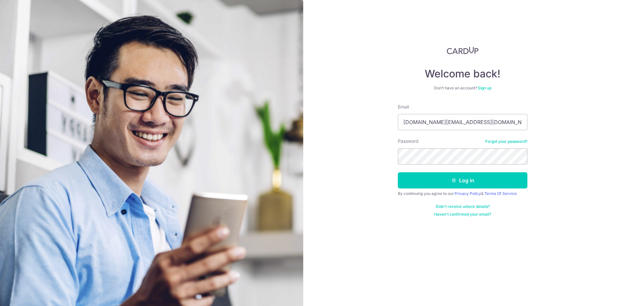  Describe the element at coordinates (408, 141) in the screenshot. I see `label: Password` at that location.